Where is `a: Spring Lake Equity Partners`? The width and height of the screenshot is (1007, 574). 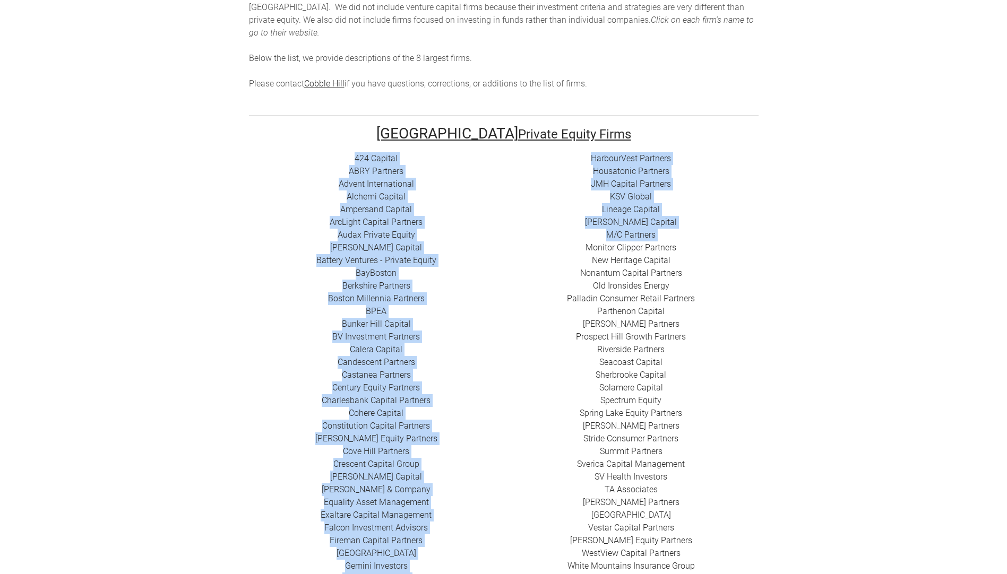
a: Spring Lake Equity Partners is located at coordinates (630, 413).